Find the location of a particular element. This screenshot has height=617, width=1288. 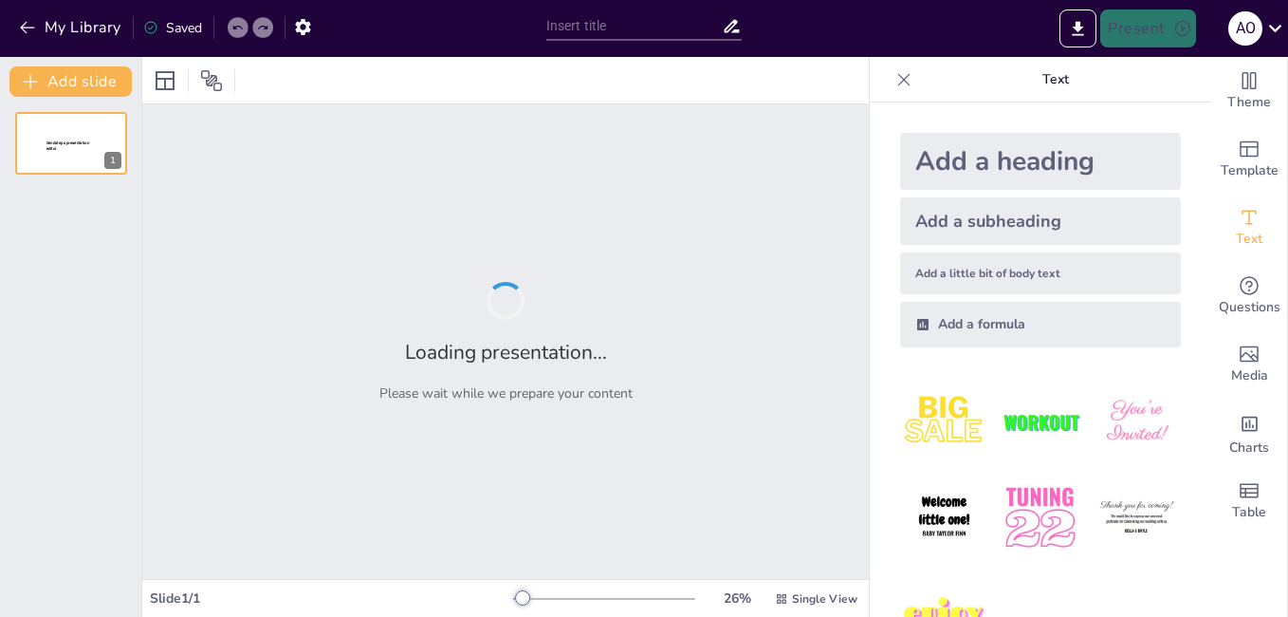

div: Slide 1 / 1 is located at coordinates (331, 598).